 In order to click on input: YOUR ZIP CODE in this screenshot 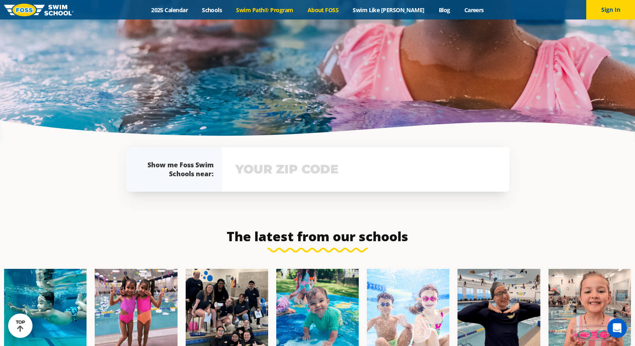, I will do `click(366, 169)`.